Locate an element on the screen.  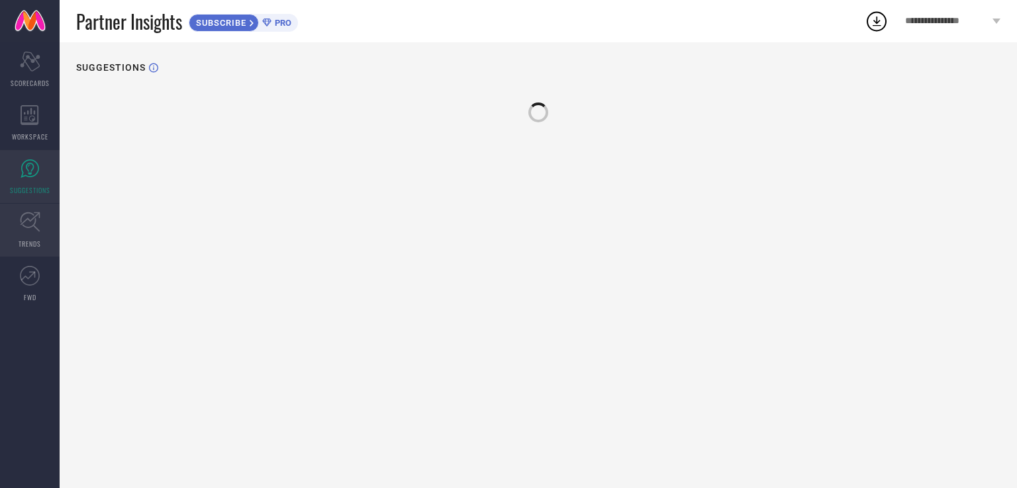
span: Partner Insights is located at coordinates (129, 21).